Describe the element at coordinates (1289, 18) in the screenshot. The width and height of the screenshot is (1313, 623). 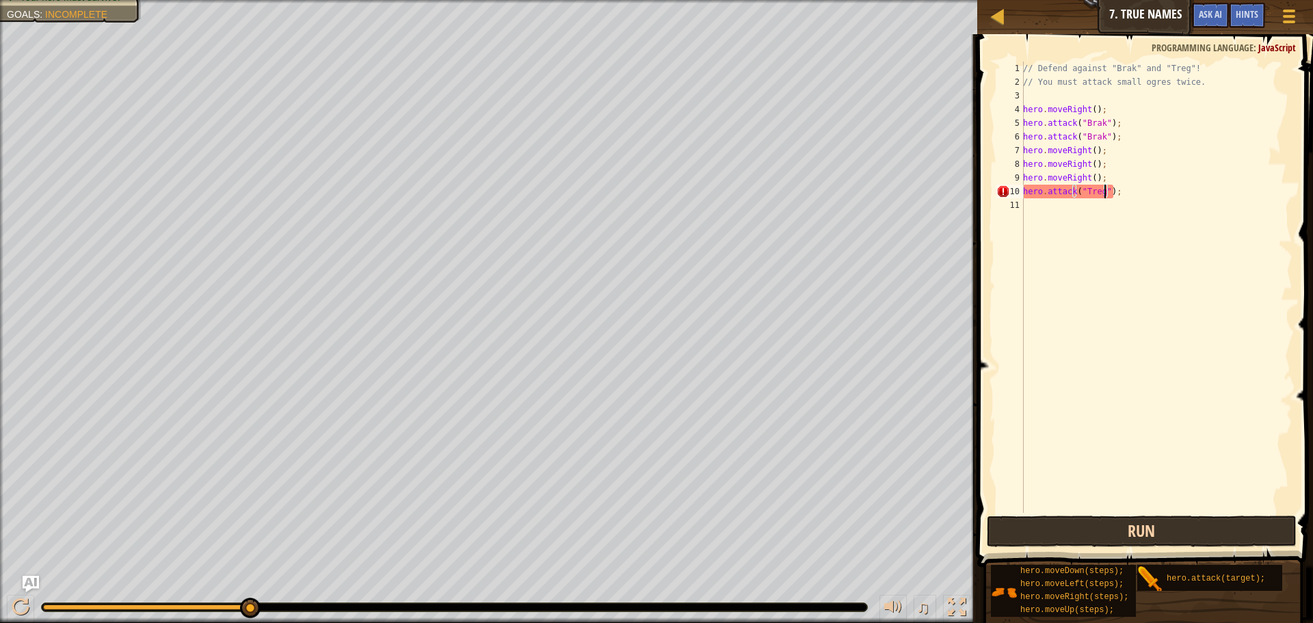
I see `button: Show game menu` at that location.